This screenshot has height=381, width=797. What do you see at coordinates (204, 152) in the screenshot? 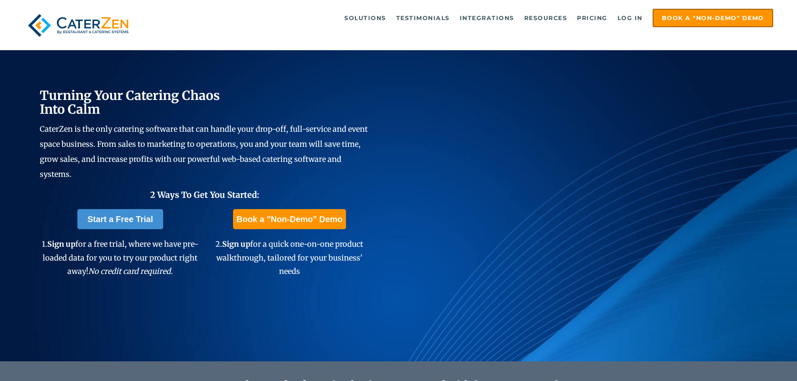
I see `span: CaterZen is the only catering software that can handle your drop-off, full-service and event spac...` at bounding box center [204, 152].